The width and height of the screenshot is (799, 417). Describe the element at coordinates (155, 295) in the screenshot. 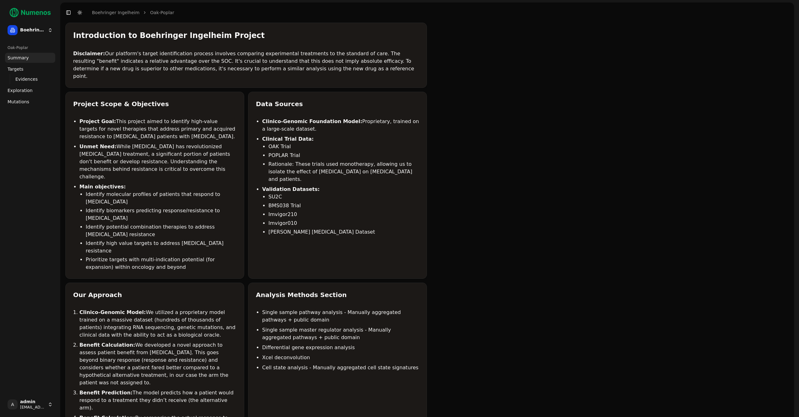

I see `div: Our Approach` at that location.